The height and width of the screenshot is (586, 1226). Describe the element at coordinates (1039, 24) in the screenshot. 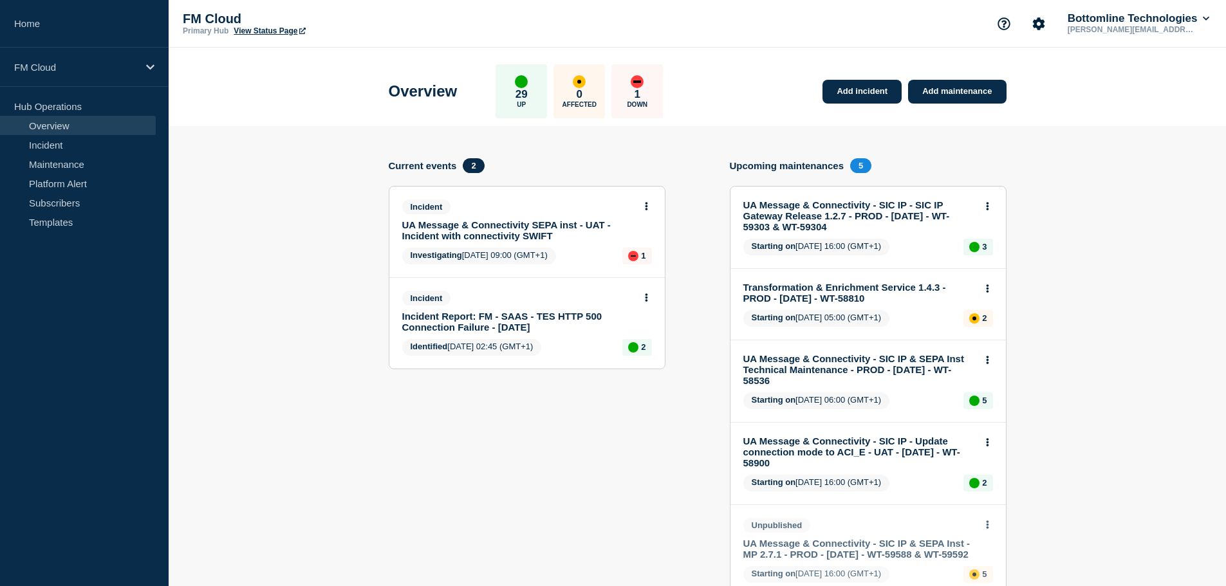

I see `button: Account settings` at that location.